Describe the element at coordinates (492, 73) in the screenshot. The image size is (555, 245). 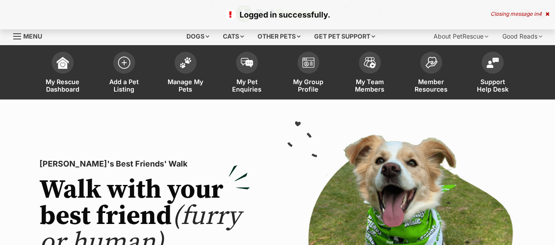
I see `a: Support Help Desk` at that location.